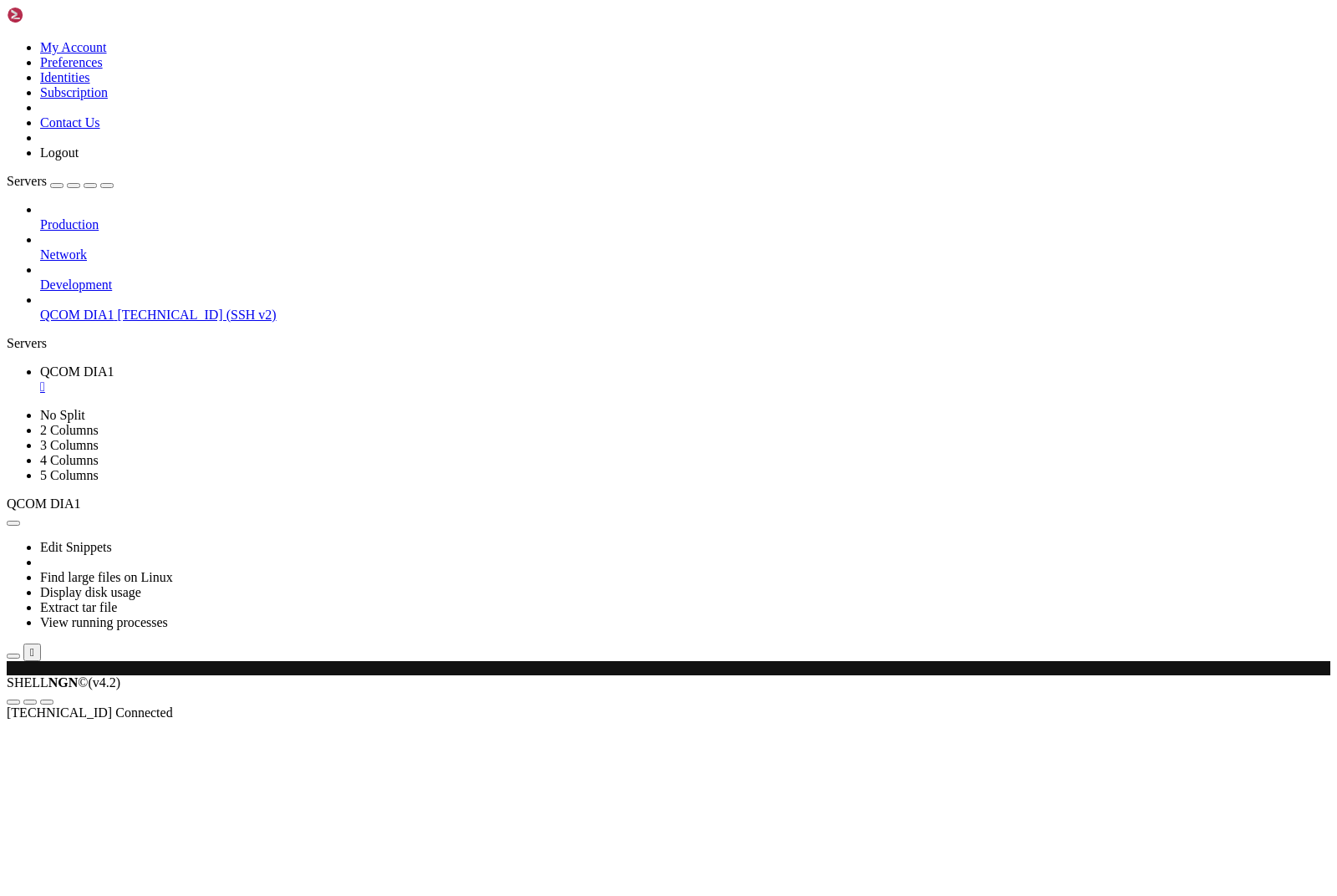  Describe the element at coordinates (27, 181) in the screenshot. I see `span: Servers` at that location.